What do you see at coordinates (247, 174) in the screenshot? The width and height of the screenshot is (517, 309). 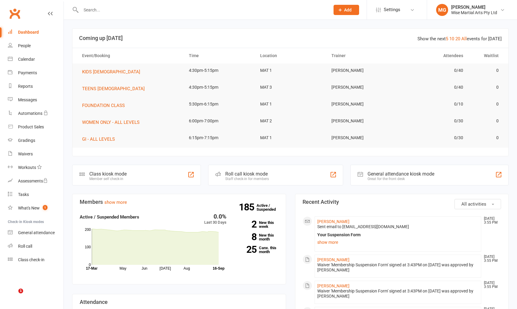 I see `div: Roll call kiosk mode` at bounding box center [247, 174].